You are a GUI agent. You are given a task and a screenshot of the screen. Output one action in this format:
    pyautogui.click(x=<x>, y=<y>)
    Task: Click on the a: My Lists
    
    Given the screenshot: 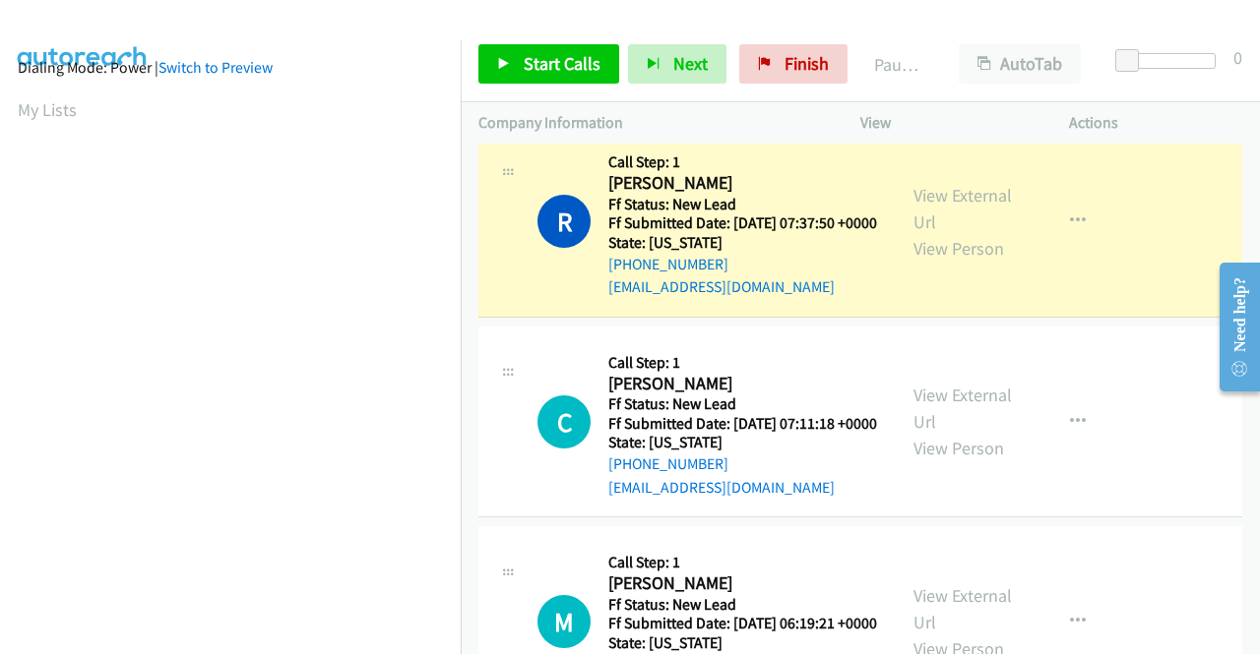 What is the action you would take?
    pyautogui.click(x=47, y=109)
    